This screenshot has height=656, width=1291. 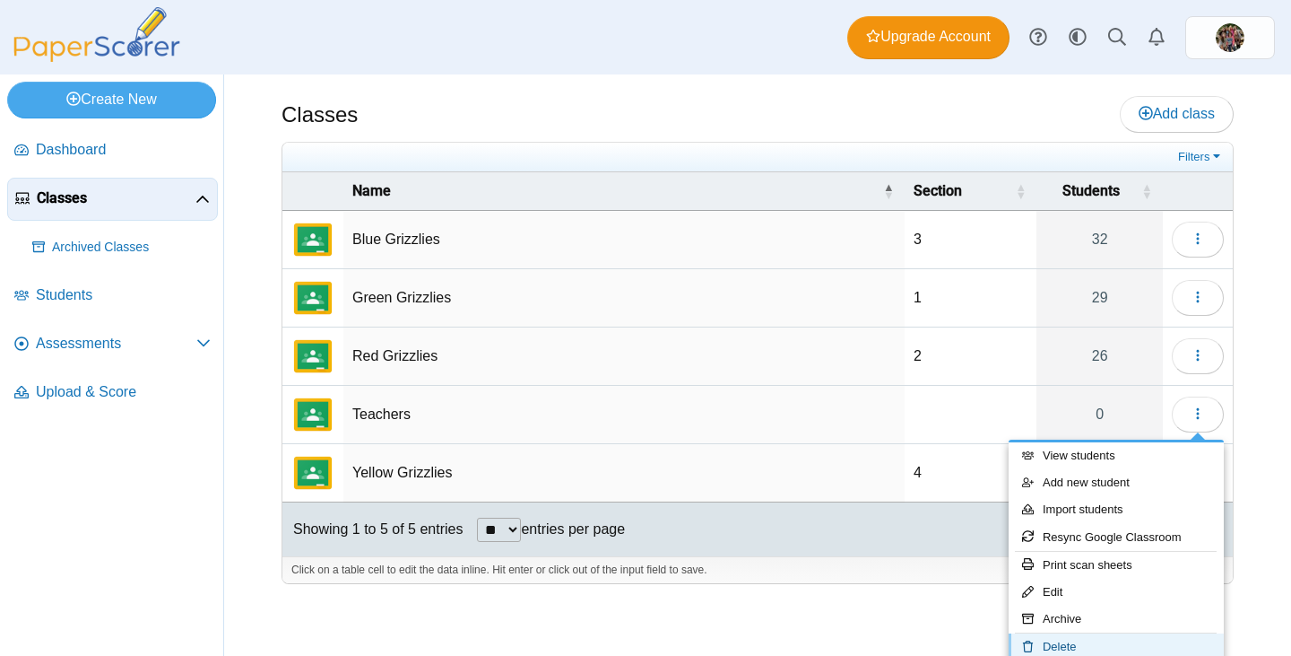 What do you see at coordinates (624, 356) in the screenshot?
I see `td: Red Grizzlies` at bounding box center [624, 356].